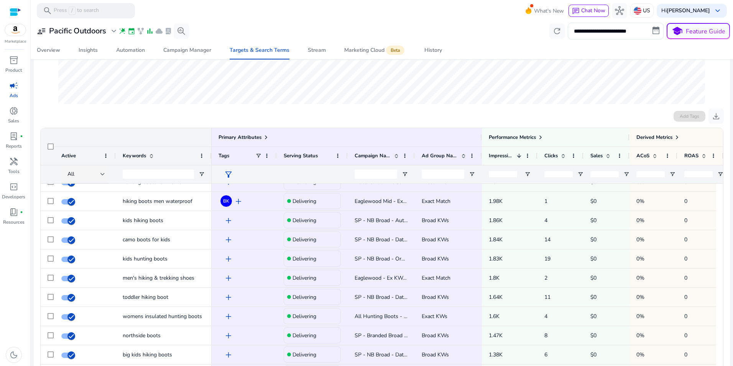  Describe the element at coordinates (15, 41) in the screenshot. I see `p: Marketplace` at that location.